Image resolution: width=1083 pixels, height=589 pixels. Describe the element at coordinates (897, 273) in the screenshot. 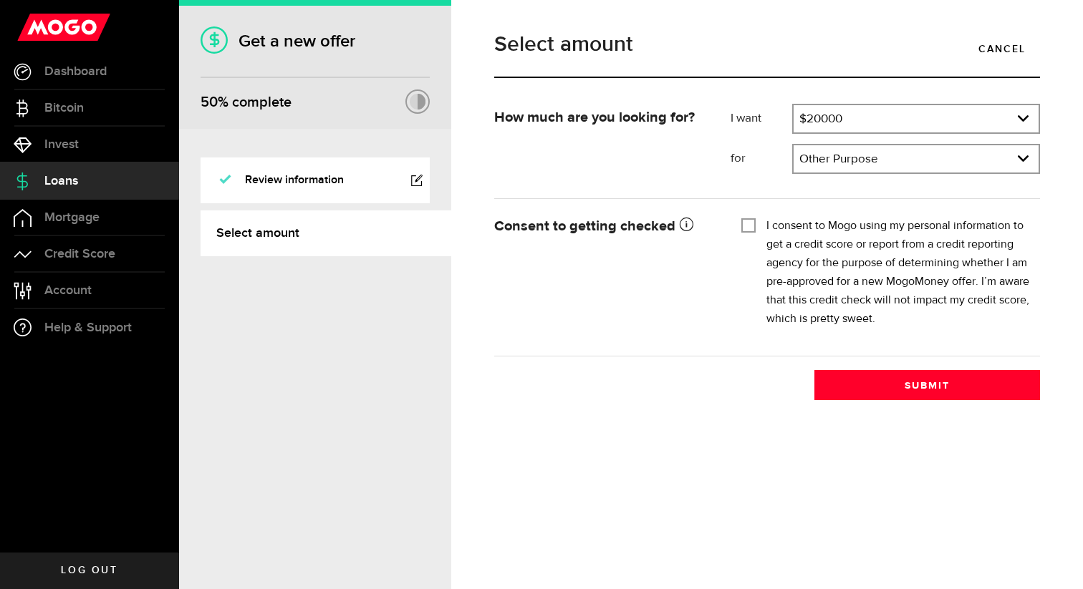

I see `label: I consent to Mogo using my personal information to get a credit score or report from a credit rep...` at that location.